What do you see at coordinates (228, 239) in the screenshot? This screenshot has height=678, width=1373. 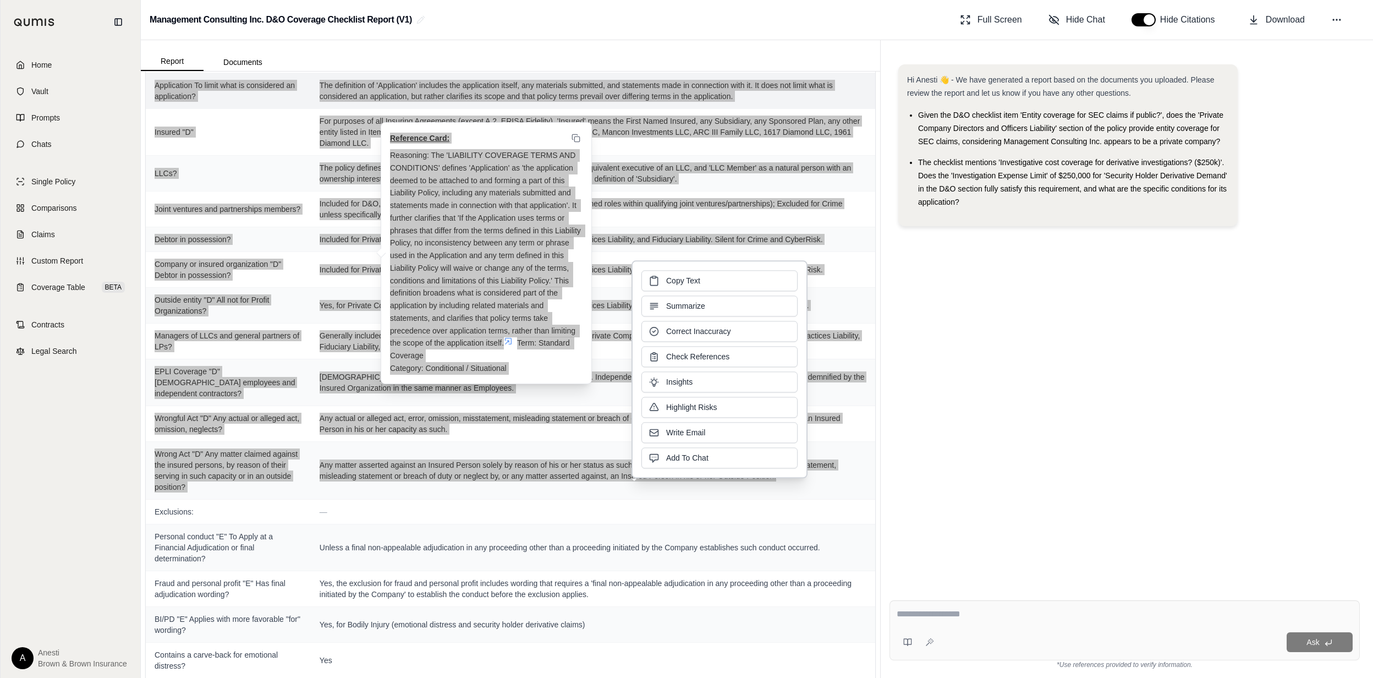 I see `span: Debtor in possession?` at bounding box center [228, 239].